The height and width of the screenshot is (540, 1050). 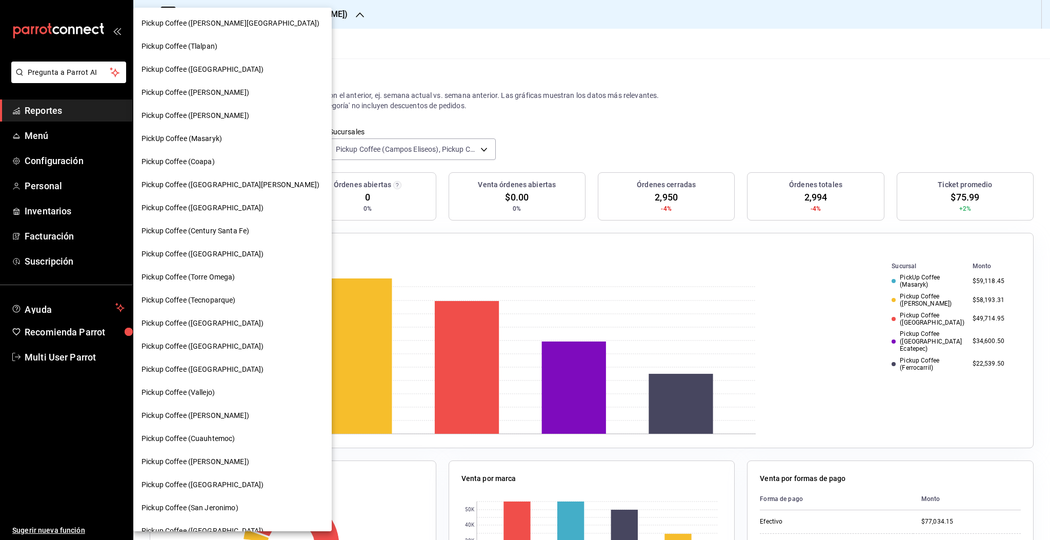 What do you see at coordinates (178, 161) in the screenshot?
I see `span: Pickup Coffee (Coapa)` at bounding box center [178, 161].